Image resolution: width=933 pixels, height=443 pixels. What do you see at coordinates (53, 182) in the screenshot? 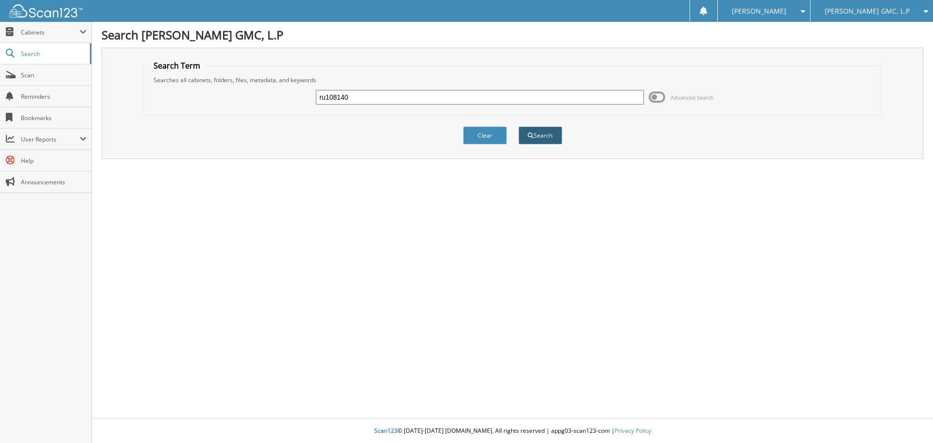
I see `span: Announcements` at bounding box center [53, 182].